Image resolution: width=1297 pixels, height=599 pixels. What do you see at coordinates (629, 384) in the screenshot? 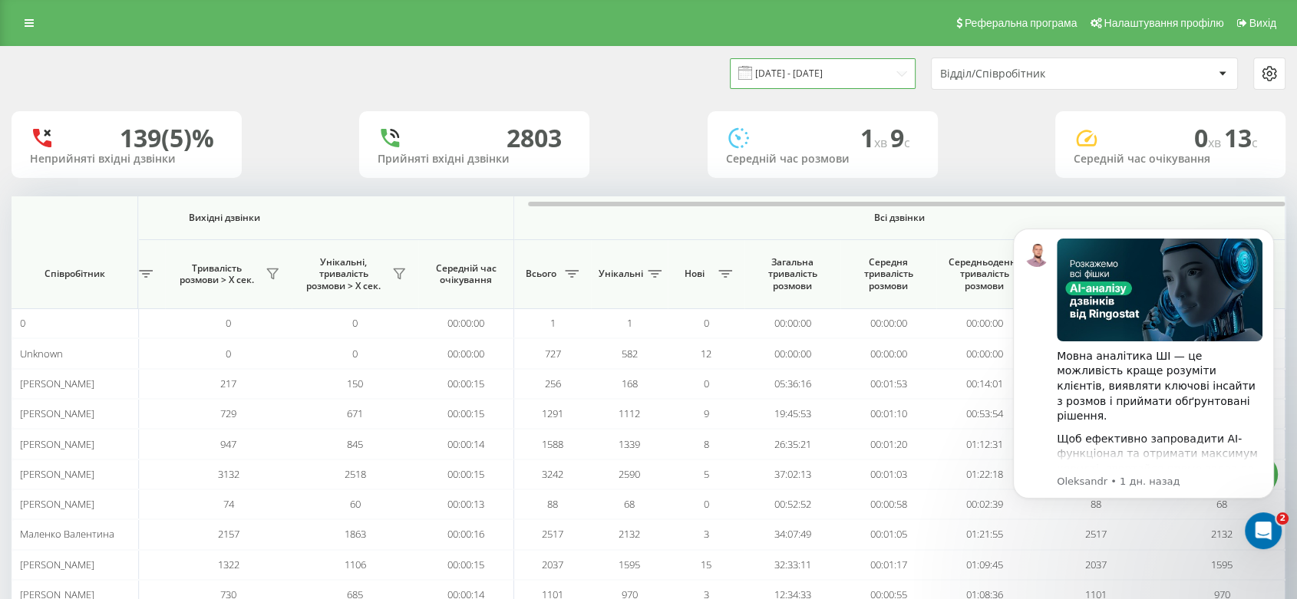
I see `span: 168` at bounding box center [629, 384].